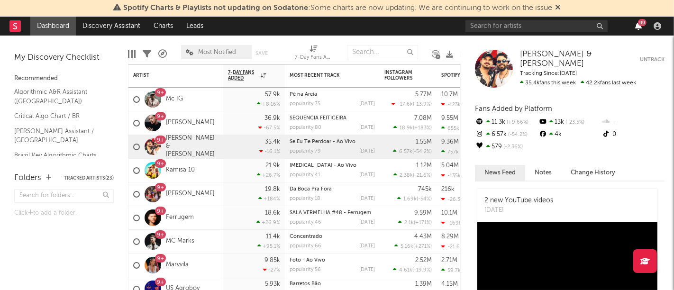  What do you see at coordinates (180, 218) in the screenshot?
I see `a: Ferrugem` at bounding box center [180, 218].